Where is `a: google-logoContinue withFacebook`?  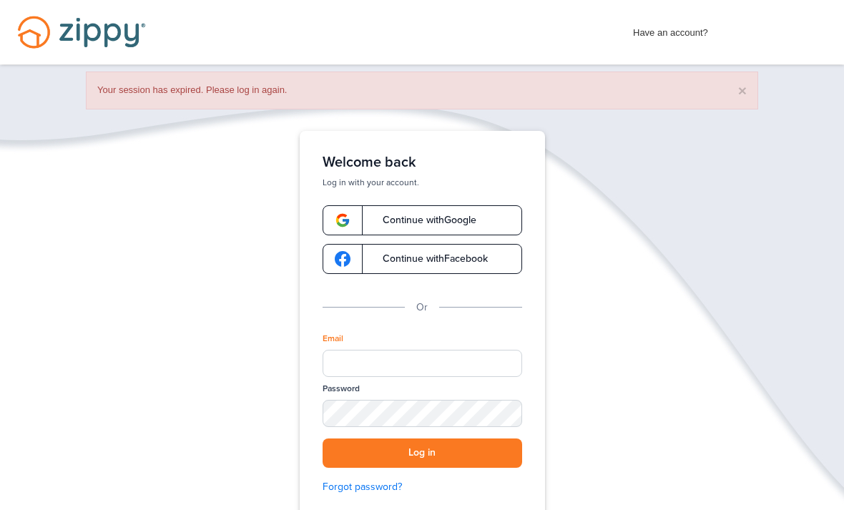
a: google-logoContinue withFacebook is located at coordinates (422, 259).